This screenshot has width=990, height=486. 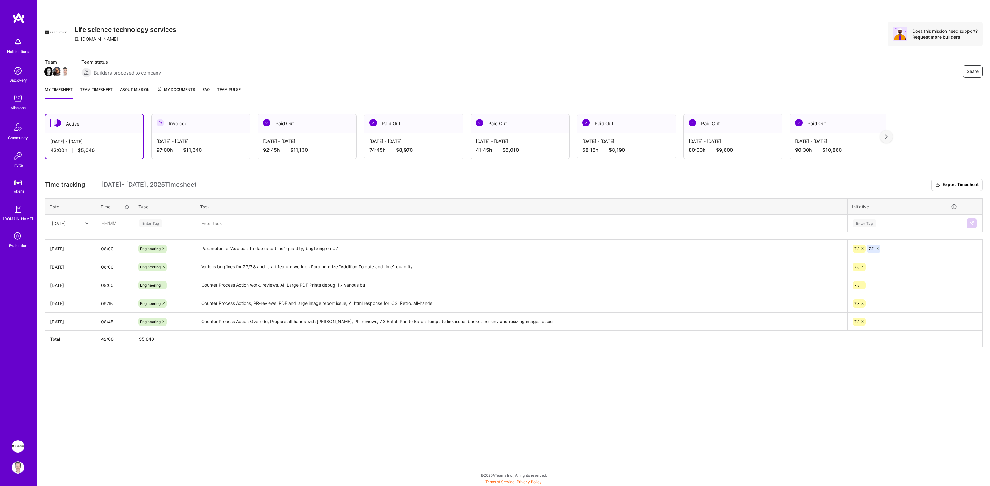 I want to click on div: 92:45 h, so click(x=307, y=150).